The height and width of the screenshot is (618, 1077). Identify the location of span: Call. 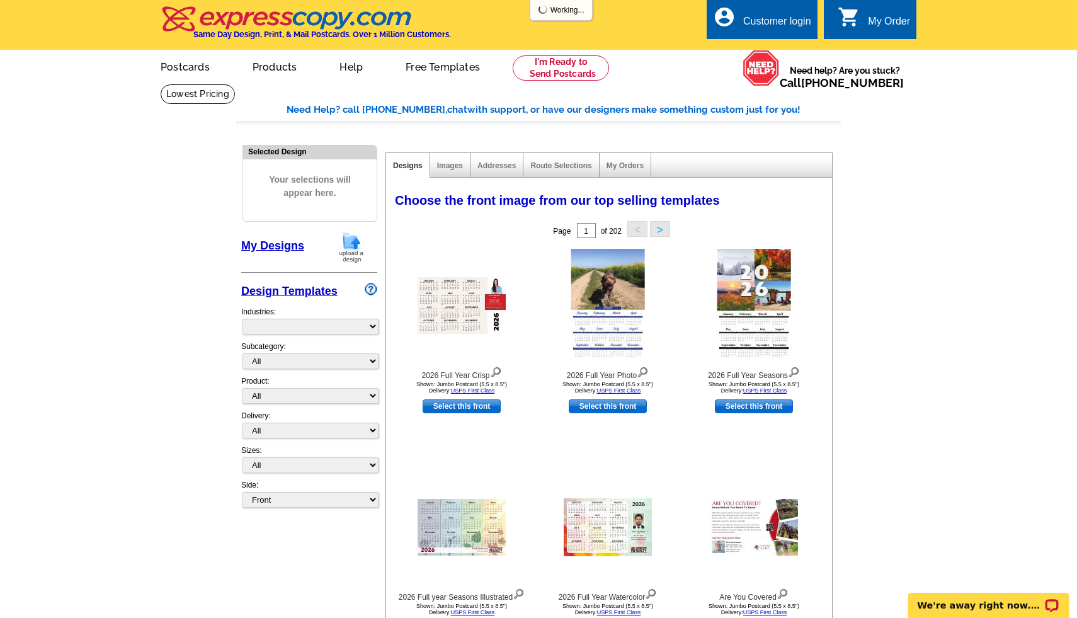
(842, 83).